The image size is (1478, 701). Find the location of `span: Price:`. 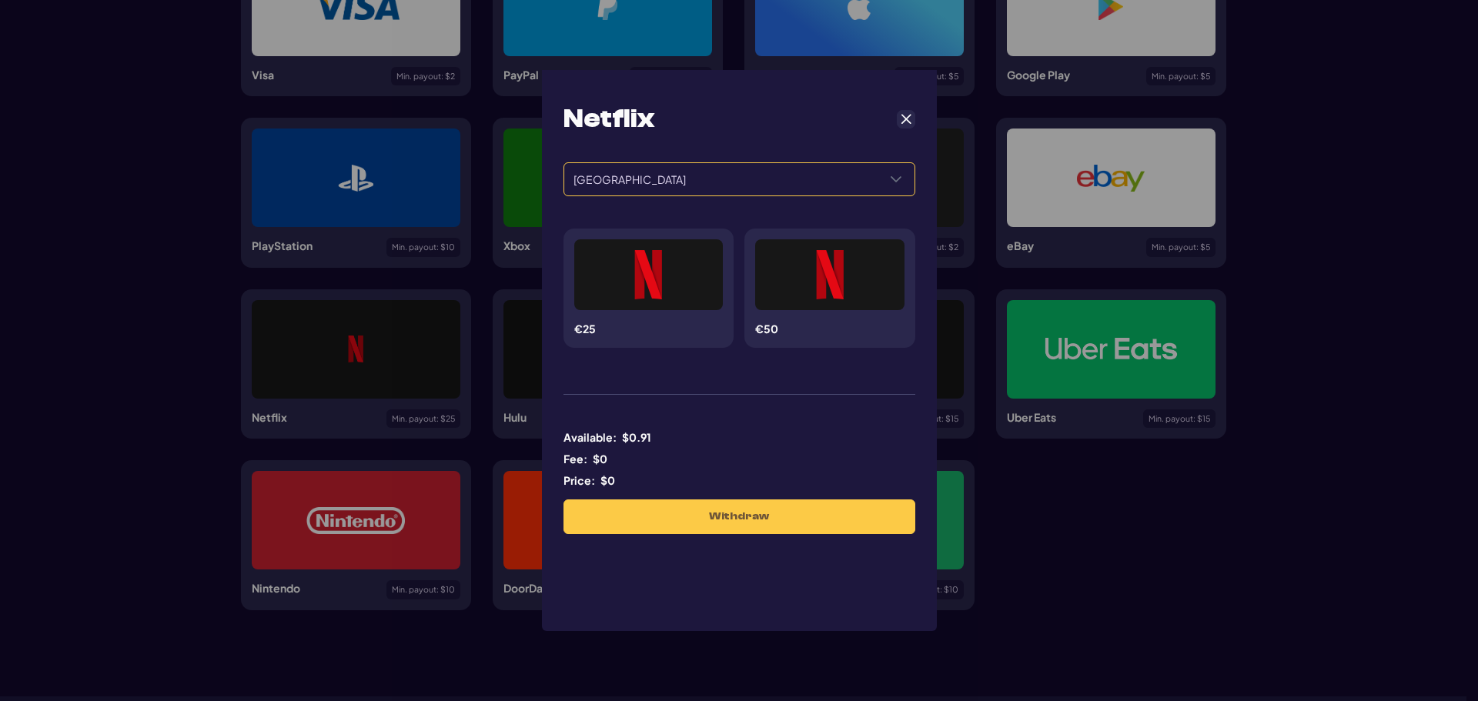

span: Price: is located at coordinates (579, 480).